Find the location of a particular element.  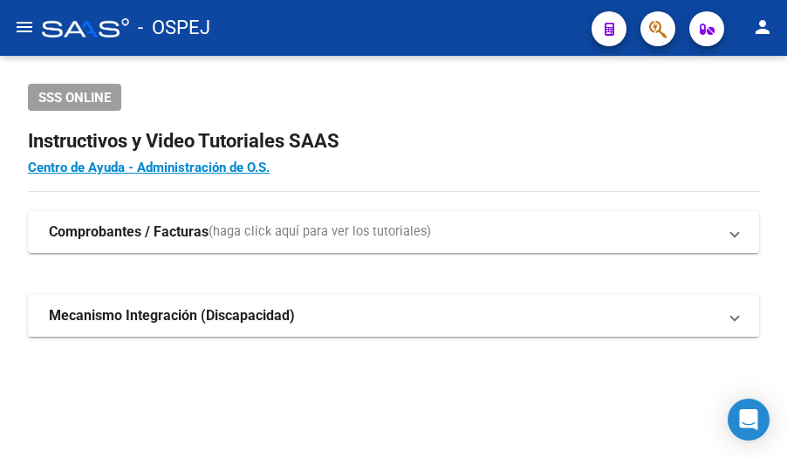

strong: Mecanismo Integración (Discapacidad) is located at coordinates (172, 316).